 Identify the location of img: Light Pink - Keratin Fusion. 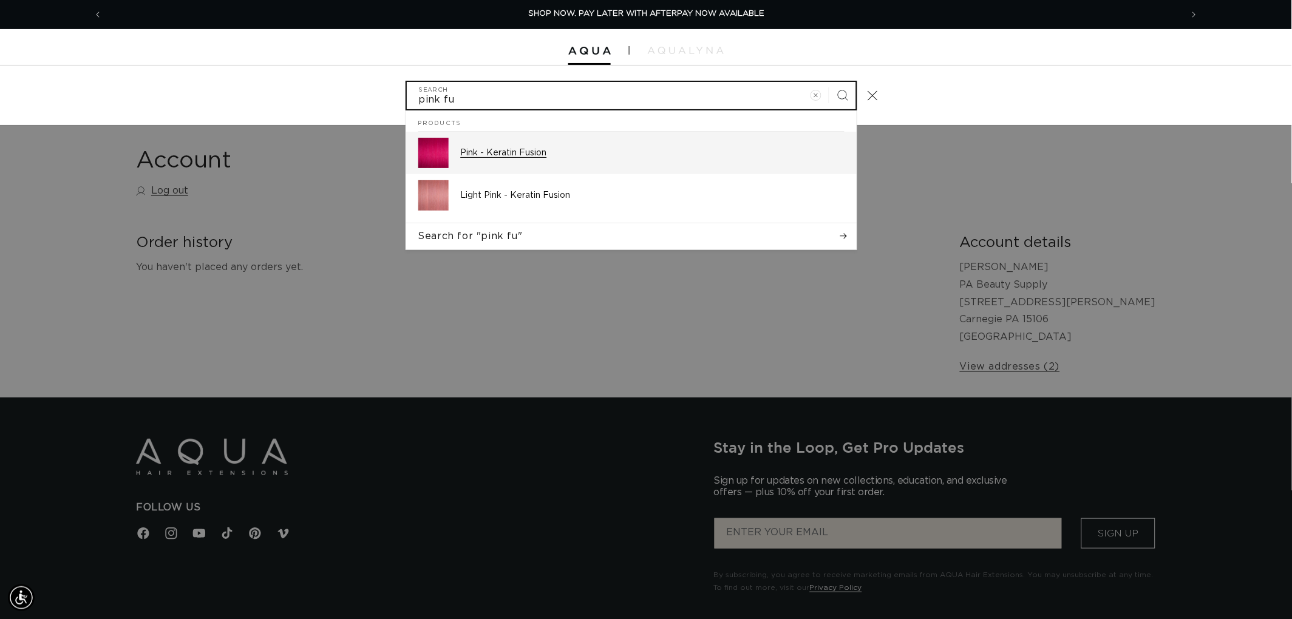
(433, 195).